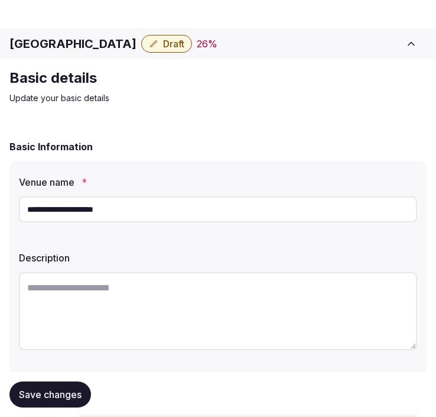 The image size is (436, 417). What do you see at coordinates (167, 44) in the screenshot?
I see `button: Draft` at bounding box center [167, 44].